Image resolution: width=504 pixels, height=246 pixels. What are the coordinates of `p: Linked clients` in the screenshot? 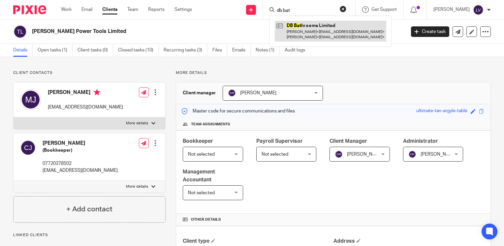 It's located at (89, 235).